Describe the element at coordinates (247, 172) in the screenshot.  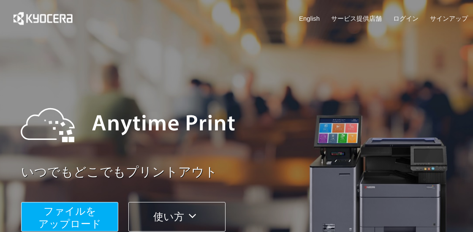
I see `a: いつでもどこでもプリントアウト` at that location.